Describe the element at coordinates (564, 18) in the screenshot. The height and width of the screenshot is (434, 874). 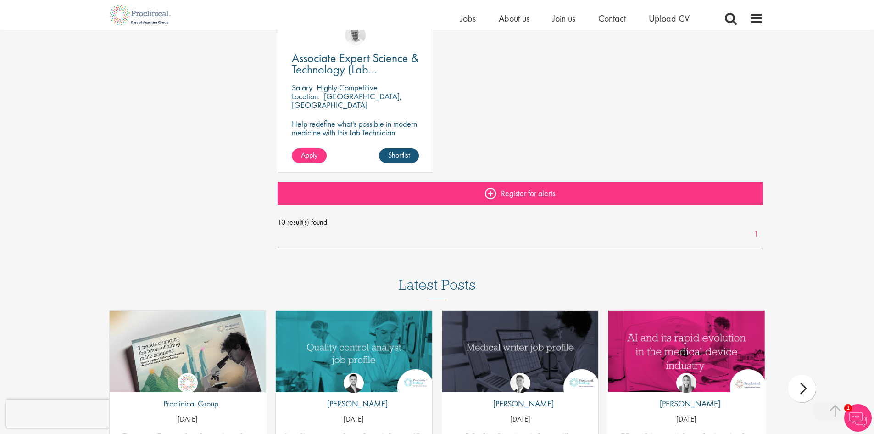
I see `span: Join us` at that location.